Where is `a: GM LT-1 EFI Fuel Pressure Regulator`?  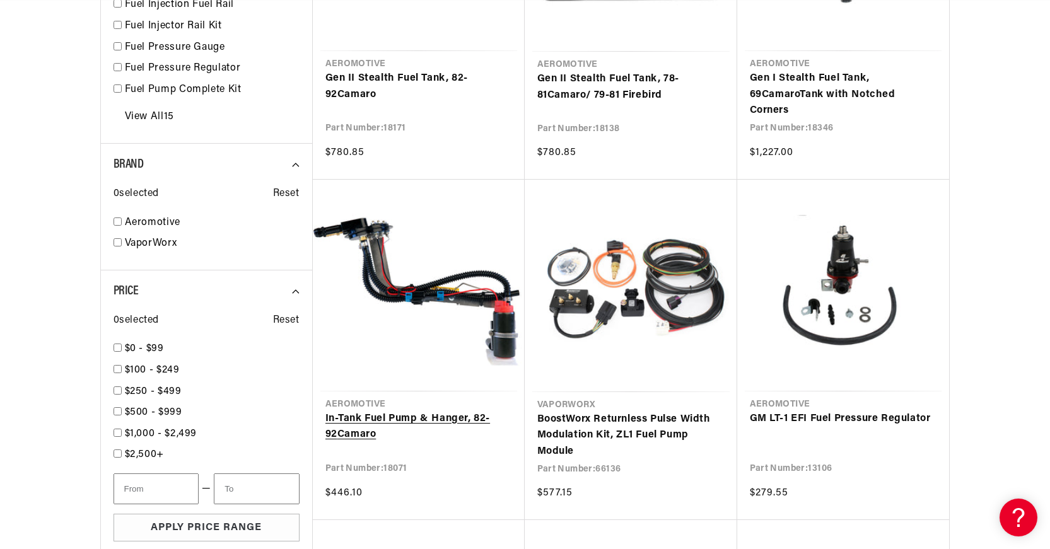 a: GM LT-1 EFI Fuel Pressure Regulator is located at coordinates (843, 419).